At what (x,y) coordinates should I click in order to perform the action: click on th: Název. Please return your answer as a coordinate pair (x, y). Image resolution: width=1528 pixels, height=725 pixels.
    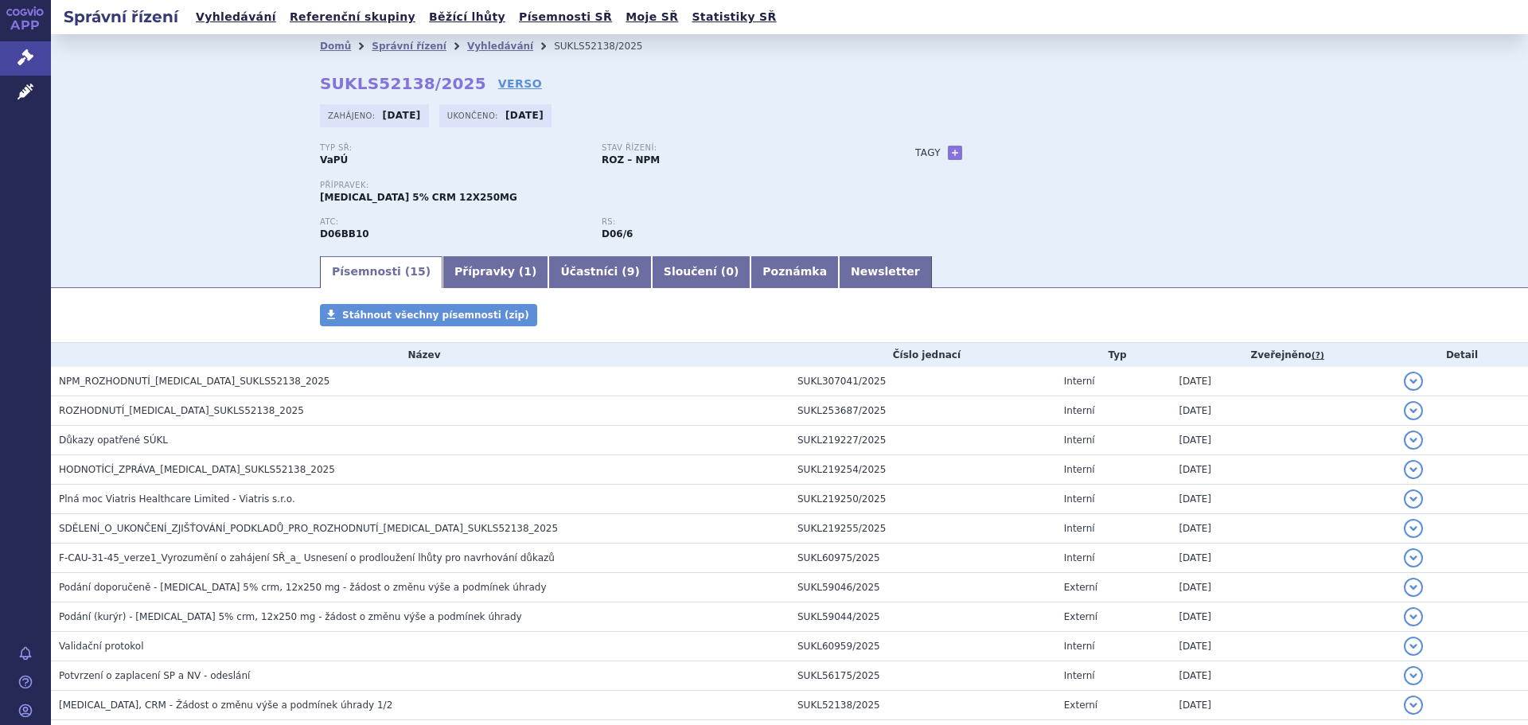
    Looking at the image, I should click on (420, 355).